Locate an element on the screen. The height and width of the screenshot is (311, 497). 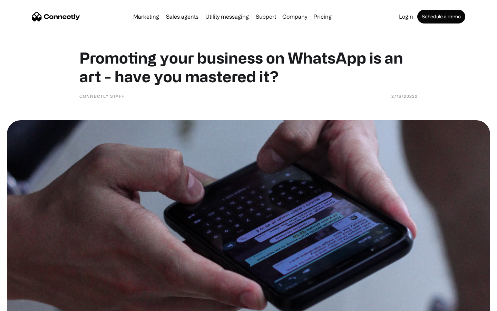
div: Connectly Staff is located at coordinates (102, 96).